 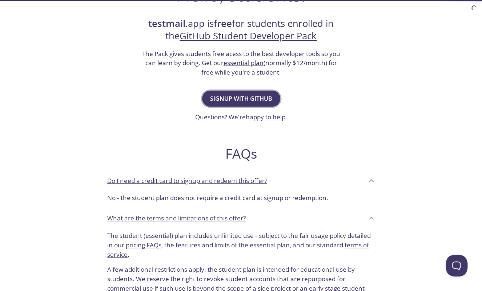 What do you see at coordinates (241, 99) in the screenshot?
I see `span: Signup with GitHub` at bounding box center [241, 99].